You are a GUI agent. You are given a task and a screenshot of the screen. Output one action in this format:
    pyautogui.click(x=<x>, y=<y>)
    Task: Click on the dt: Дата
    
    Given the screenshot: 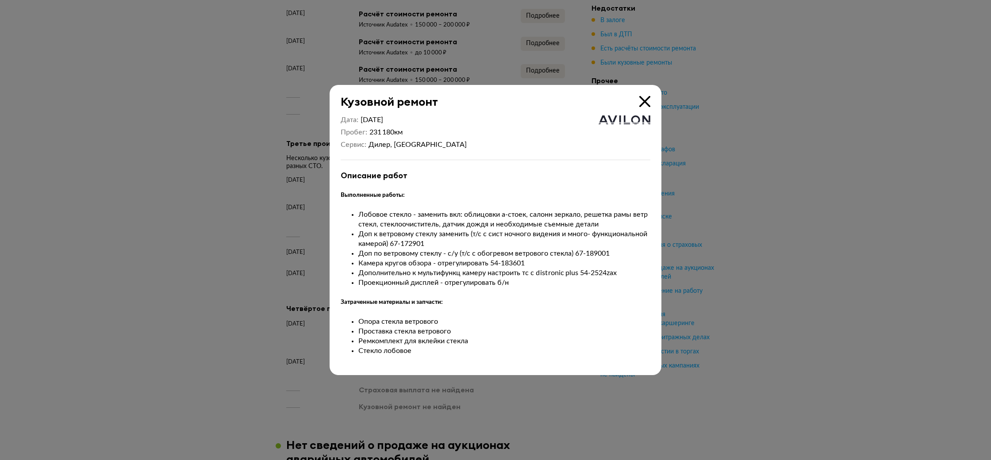 What is the action you would take?
    pyautogui.click(x=349, y=120)
    